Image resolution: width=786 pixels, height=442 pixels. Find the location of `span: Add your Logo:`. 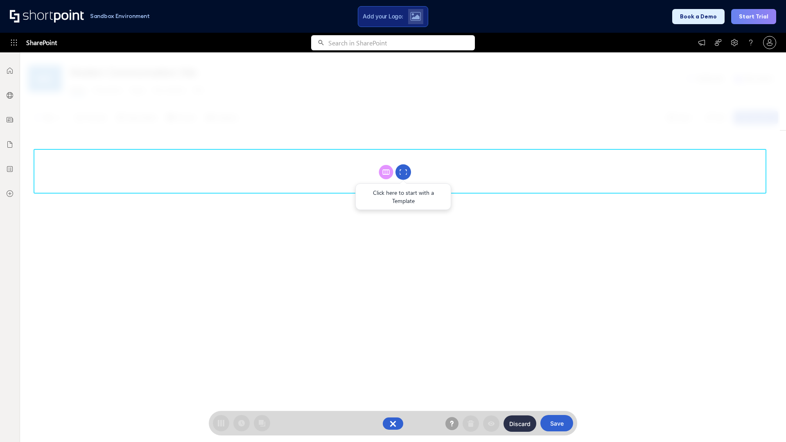

span: Add your Logo: is located at coordinates (383, 16).